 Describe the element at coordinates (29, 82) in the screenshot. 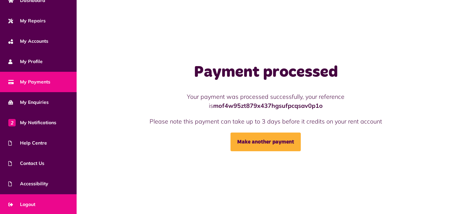

I see `span: My Payments` at that location.